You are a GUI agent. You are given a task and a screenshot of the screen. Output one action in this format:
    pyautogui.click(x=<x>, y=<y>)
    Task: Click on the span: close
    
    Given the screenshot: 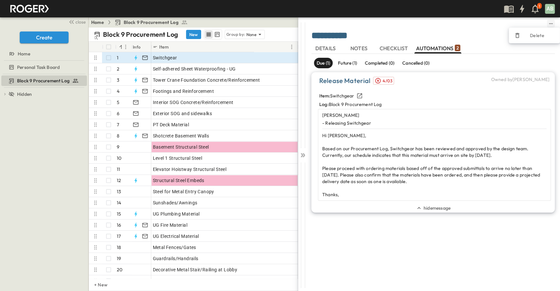 What is the action you would take?
    pyautogui.click(x=80, y=22)
    